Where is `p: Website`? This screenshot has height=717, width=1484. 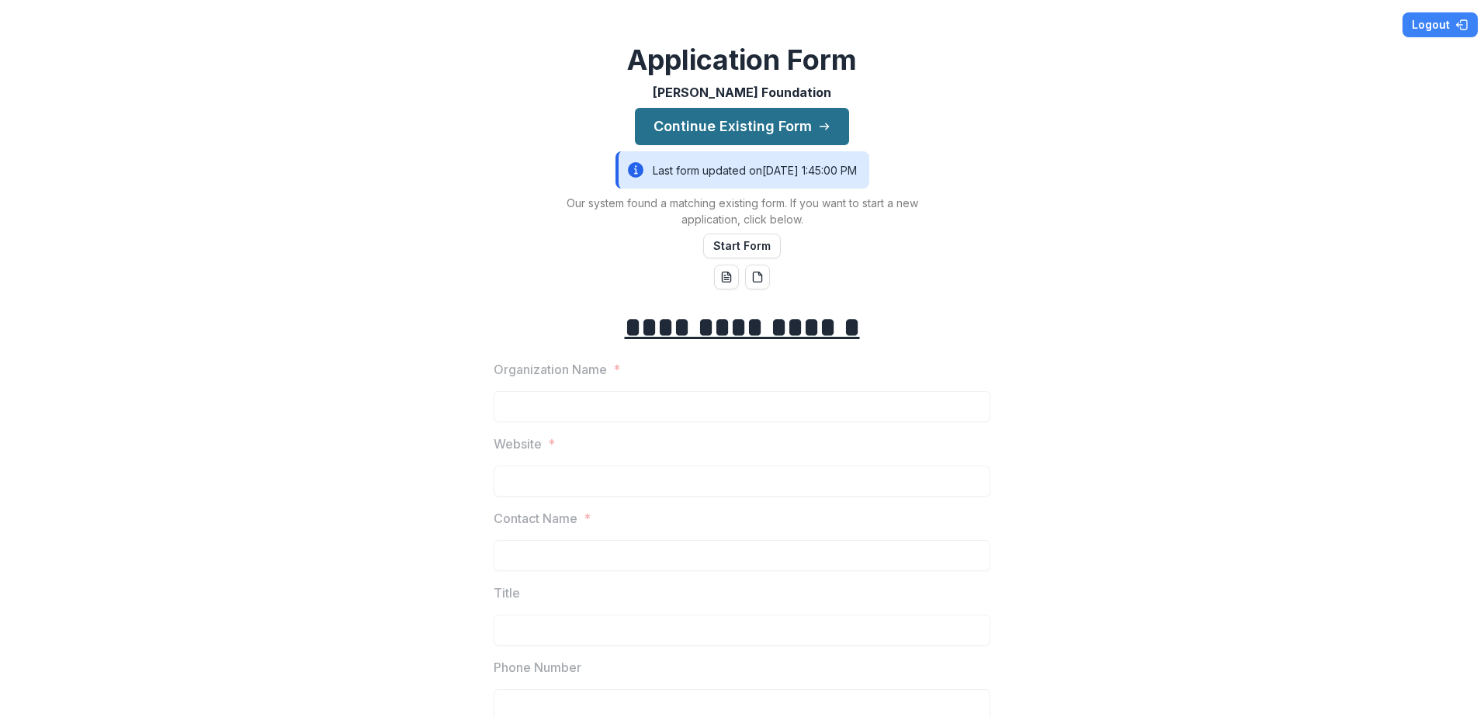 p: Website is located at coordinates (518, 444).